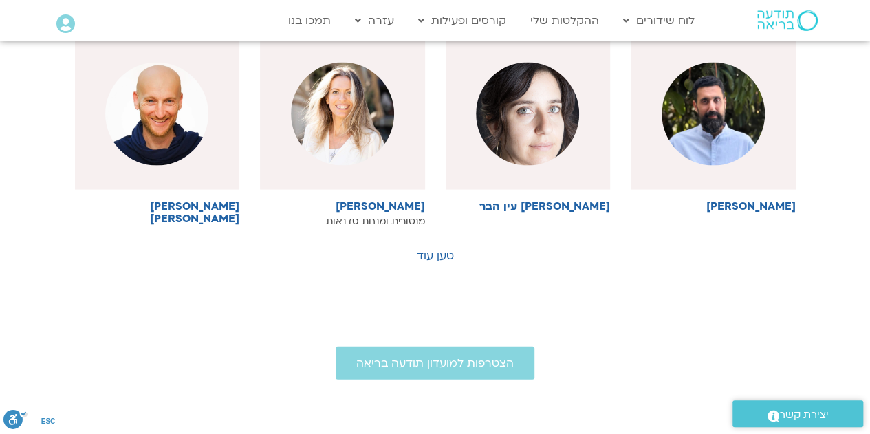 This screenshot has height=434, width=870. What do you see at coordinates (804, 415) in the screenshot?
I see `span: יצירת קשר` at bounding box center [804, 415].